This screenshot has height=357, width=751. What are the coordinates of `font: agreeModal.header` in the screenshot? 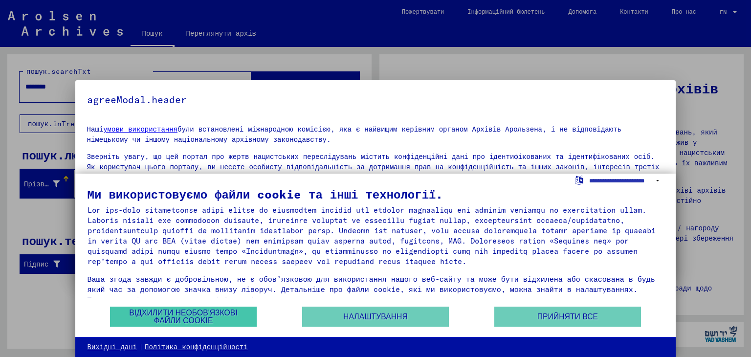 It's located at (137, 99).